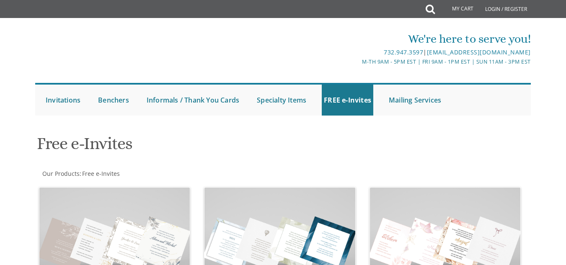 This screenshot has width=566, height=265. Describe the element at coordinates (199, 147) in the screenshot. I see `h1: Free e-Invites` at that location.